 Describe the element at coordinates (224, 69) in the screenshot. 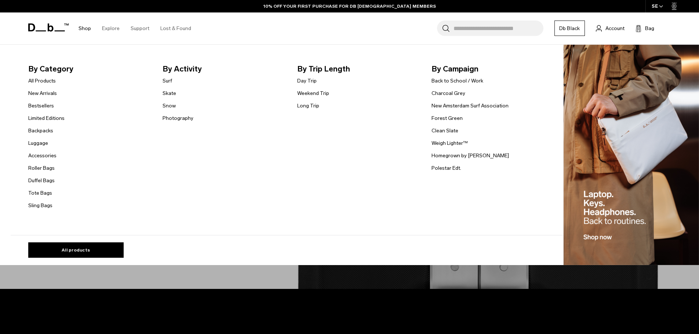

I see `span: By Activity` at that location.